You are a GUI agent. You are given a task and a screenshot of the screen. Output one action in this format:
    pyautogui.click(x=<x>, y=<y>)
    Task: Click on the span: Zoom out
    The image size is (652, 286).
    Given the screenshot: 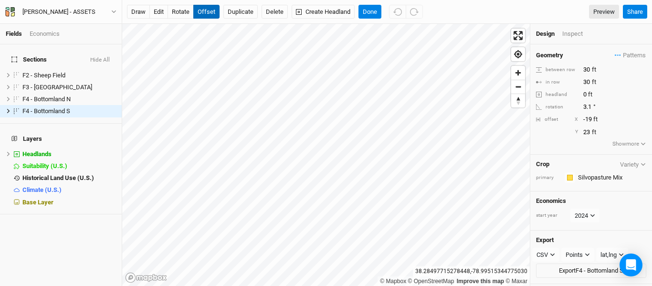 What is the action you would take?
    pyautogui.click(x=518, y=87)
    